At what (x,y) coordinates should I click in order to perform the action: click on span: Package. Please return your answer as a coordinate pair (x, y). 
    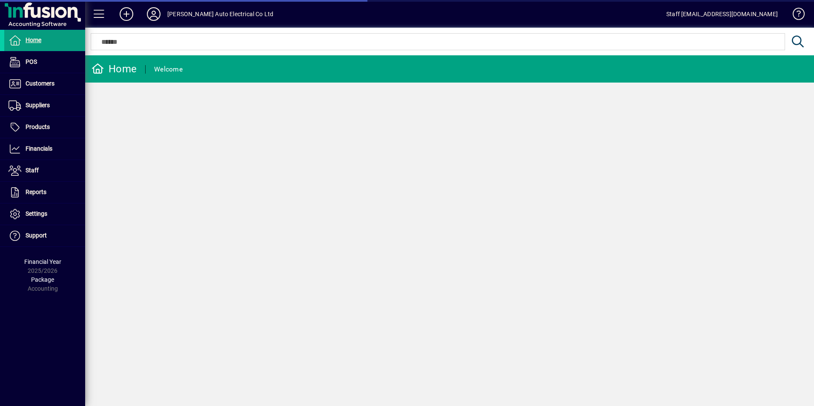
    Looking at the image, I should click on (43, 280).